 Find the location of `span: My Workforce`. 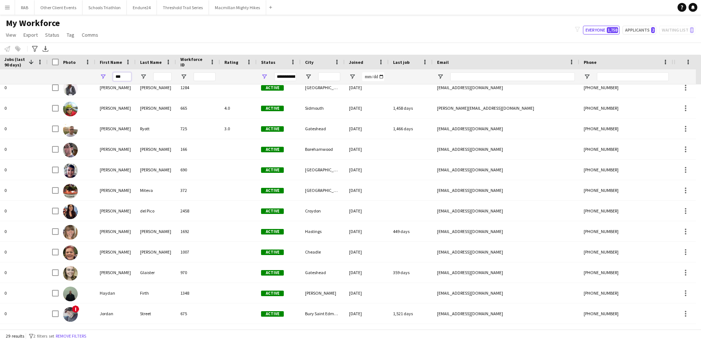

span: My Workforce is located at coordinates (33, 23).